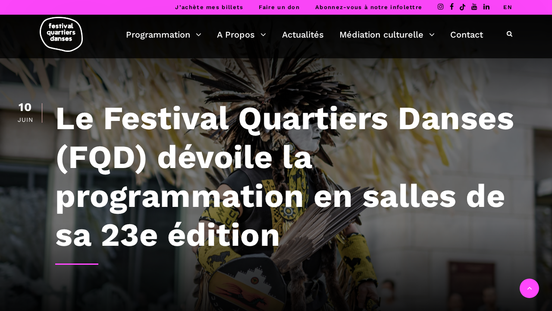 The image size is (552, 311). What do you see at coordinates (387, 35) in the screenshot?
I see `a: Médiation culturelle` at bounding box center [387, 35].